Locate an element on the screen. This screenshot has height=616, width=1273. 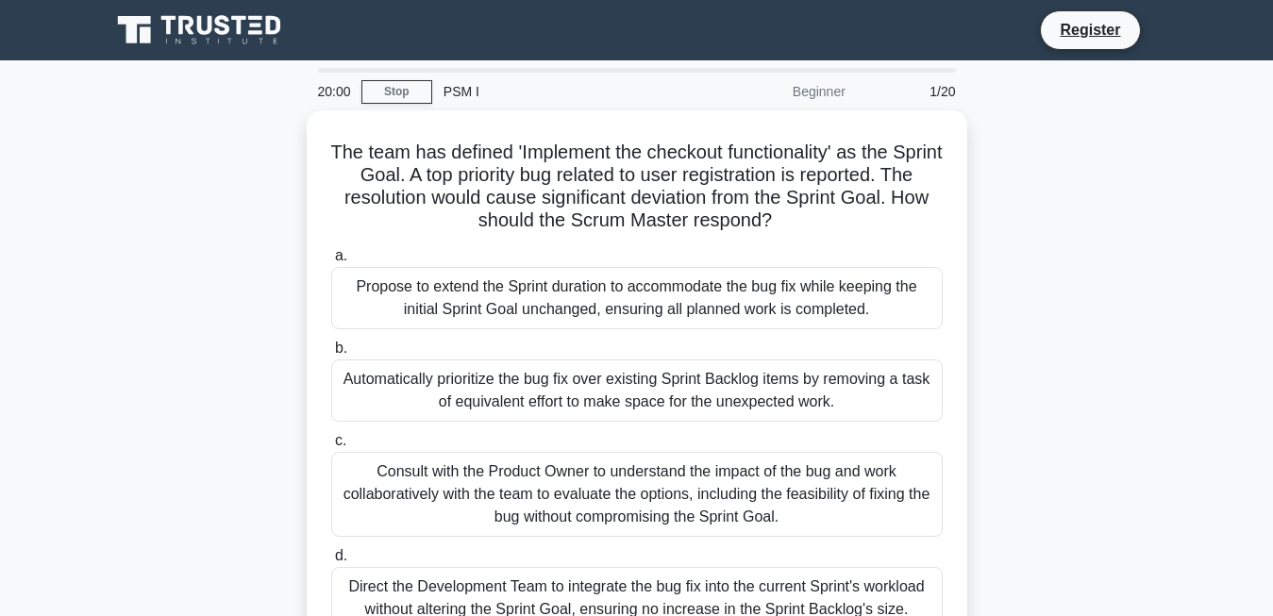
div: 1/20 is located at coordinates (912, 92).